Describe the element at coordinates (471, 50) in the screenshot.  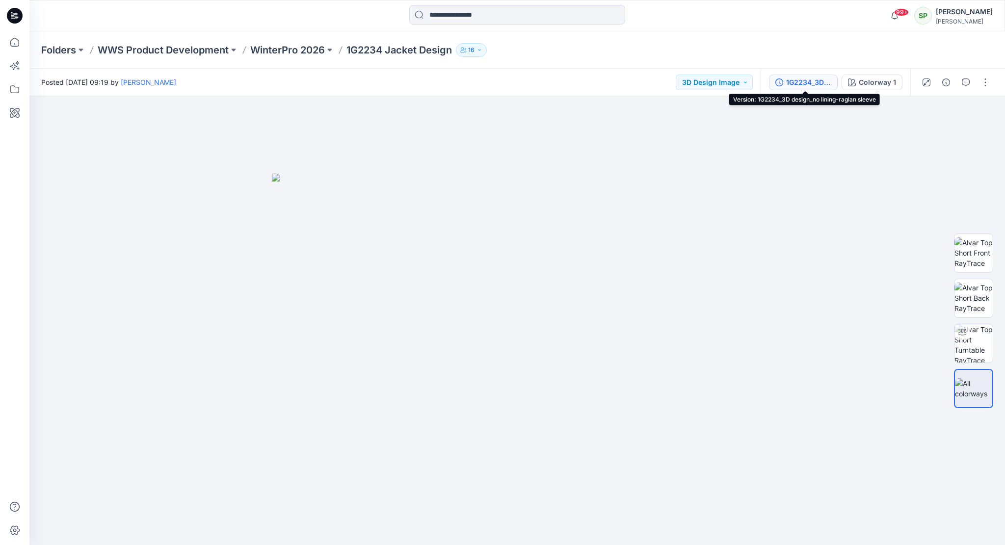
I see `p: 16` at that location.